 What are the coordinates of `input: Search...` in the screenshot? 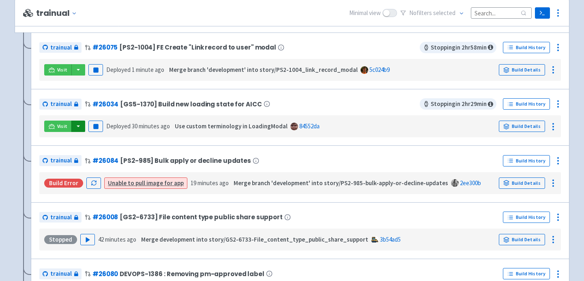 It's located at (501, 13).